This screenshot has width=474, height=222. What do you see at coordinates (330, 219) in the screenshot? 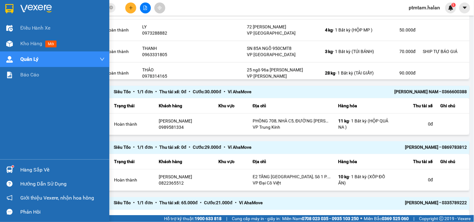
I see `strong: 0708 023 035 - 0935 103 250` at bounding box center [330, 219].